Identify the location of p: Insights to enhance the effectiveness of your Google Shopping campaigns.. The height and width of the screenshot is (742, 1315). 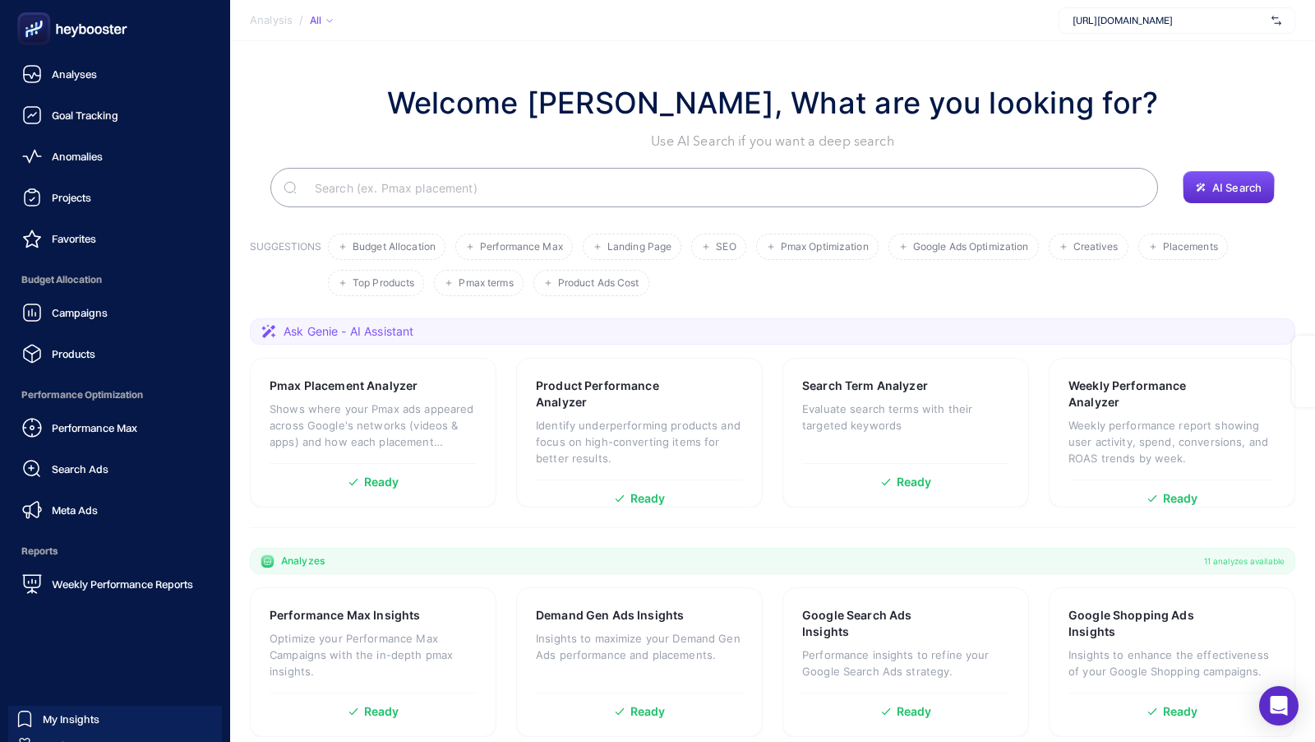
(1172, 663).